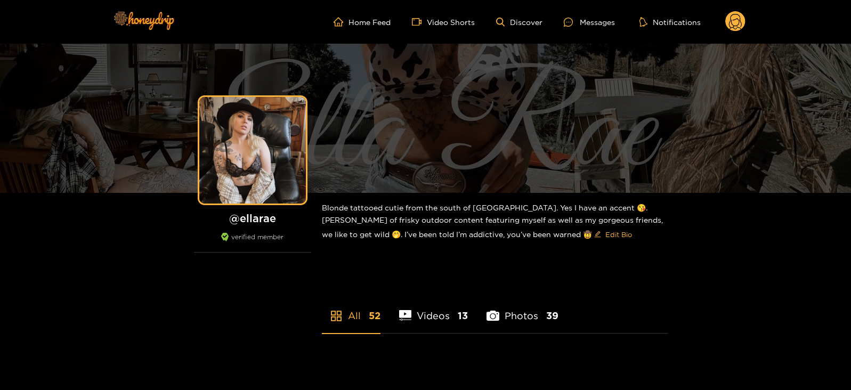 The height and width of the screenshot is (390, 851). I want to click on a: Video Shorts, so click(443, 22).